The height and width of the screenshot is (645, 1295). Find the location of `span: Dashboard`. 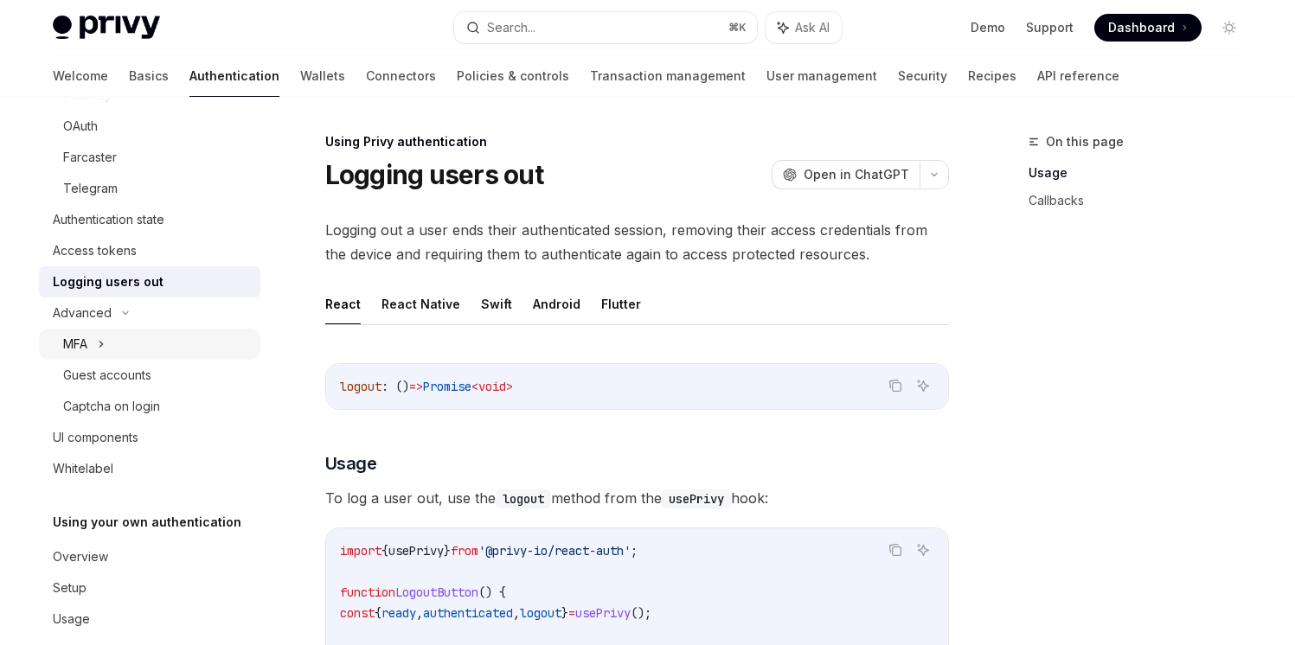

span: Dashboard is located at coordinates (1141, 28).